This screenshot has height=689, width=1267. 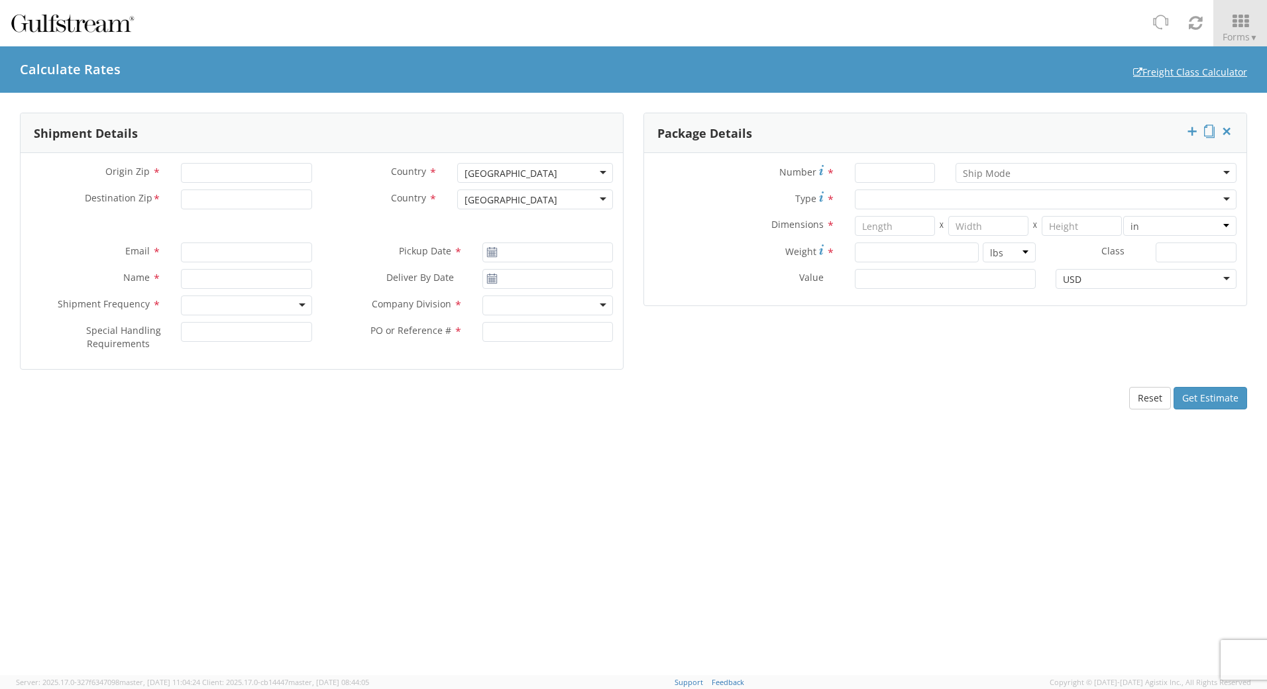 What do you see at coordinates (1190, 72) in the screenshot?
I see `a: Freight Class Calculator` at bounding box center [1190, 72].